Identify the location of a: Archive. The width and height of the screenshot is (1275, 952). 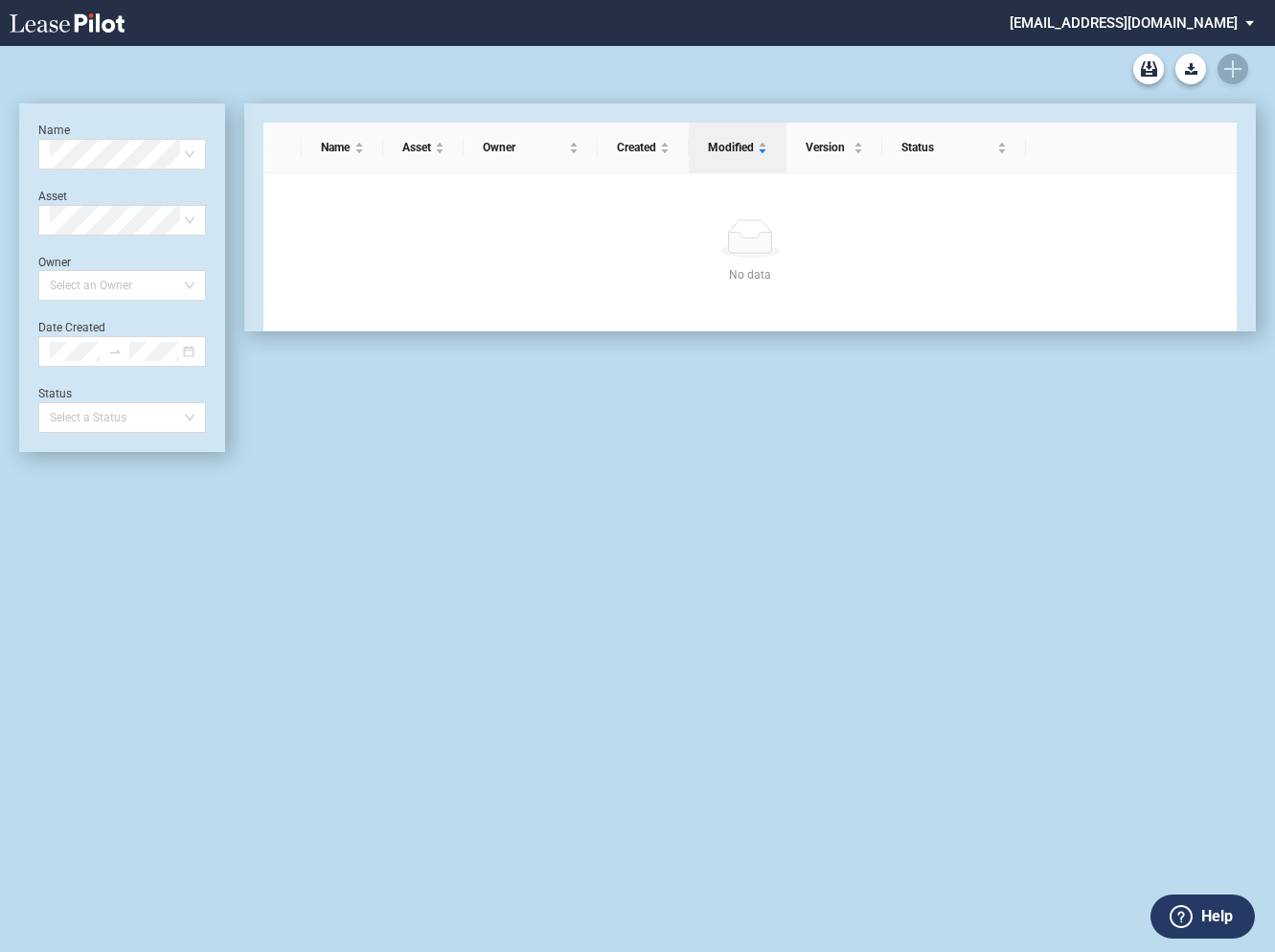
(1149, 69).